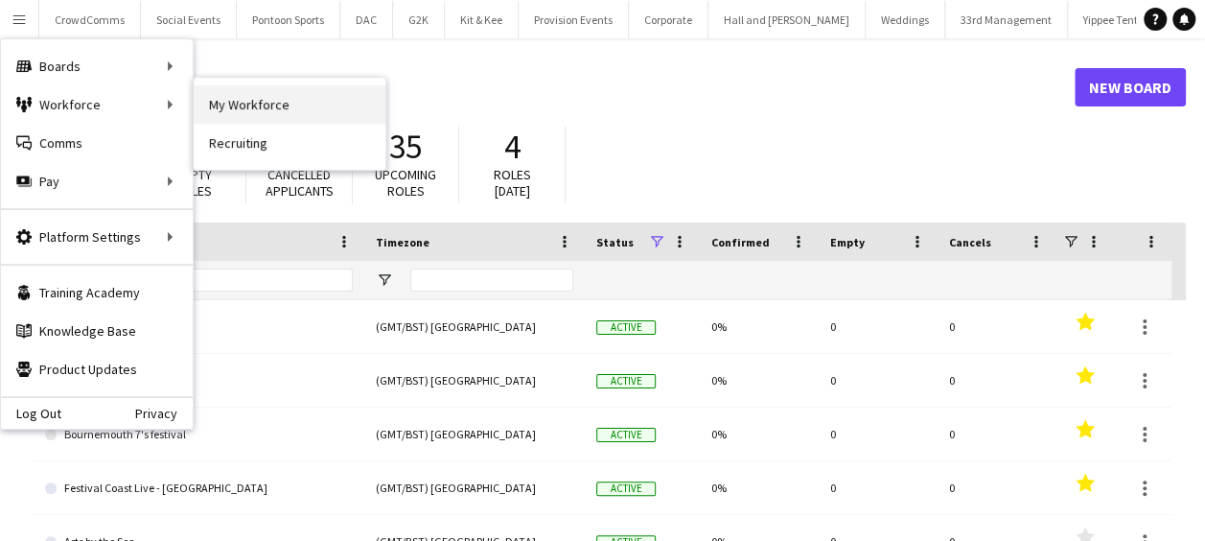 This screenshot has height=541, width=1205. Describe the element at coordinates (289, 19) in the screenshot. I see `button: Pontoon Sports` at that location.